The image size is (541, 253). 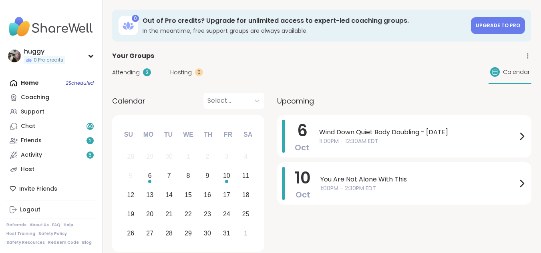 I want to click on a: About Us, so click(x=39, y=225).